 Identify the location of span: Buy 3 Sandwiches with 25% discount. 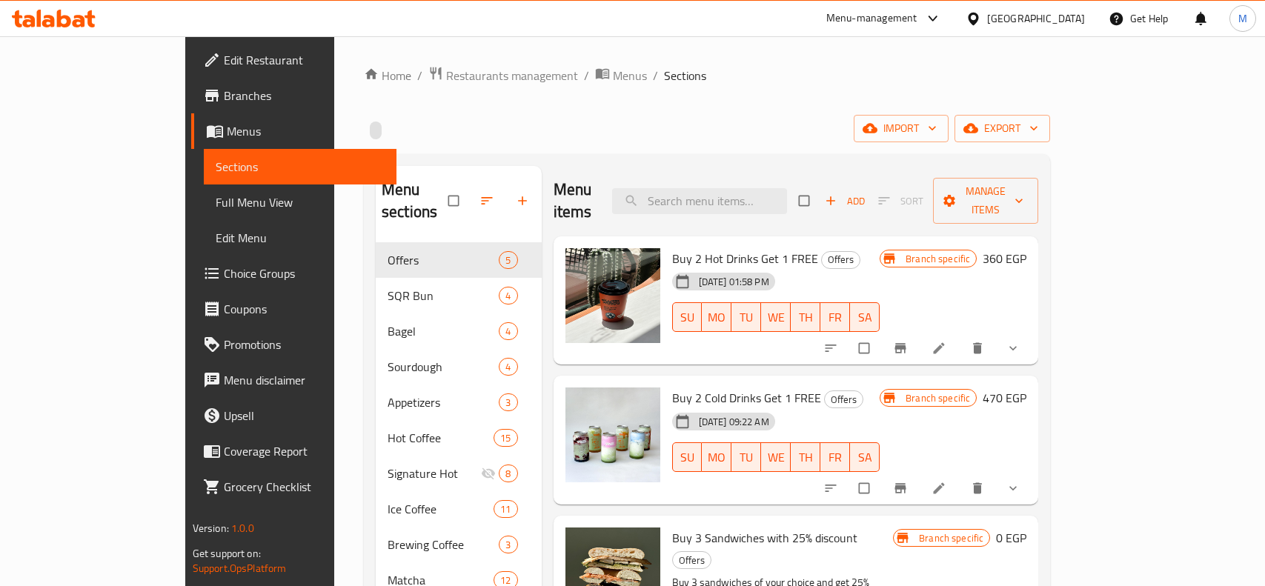
(765, 538).